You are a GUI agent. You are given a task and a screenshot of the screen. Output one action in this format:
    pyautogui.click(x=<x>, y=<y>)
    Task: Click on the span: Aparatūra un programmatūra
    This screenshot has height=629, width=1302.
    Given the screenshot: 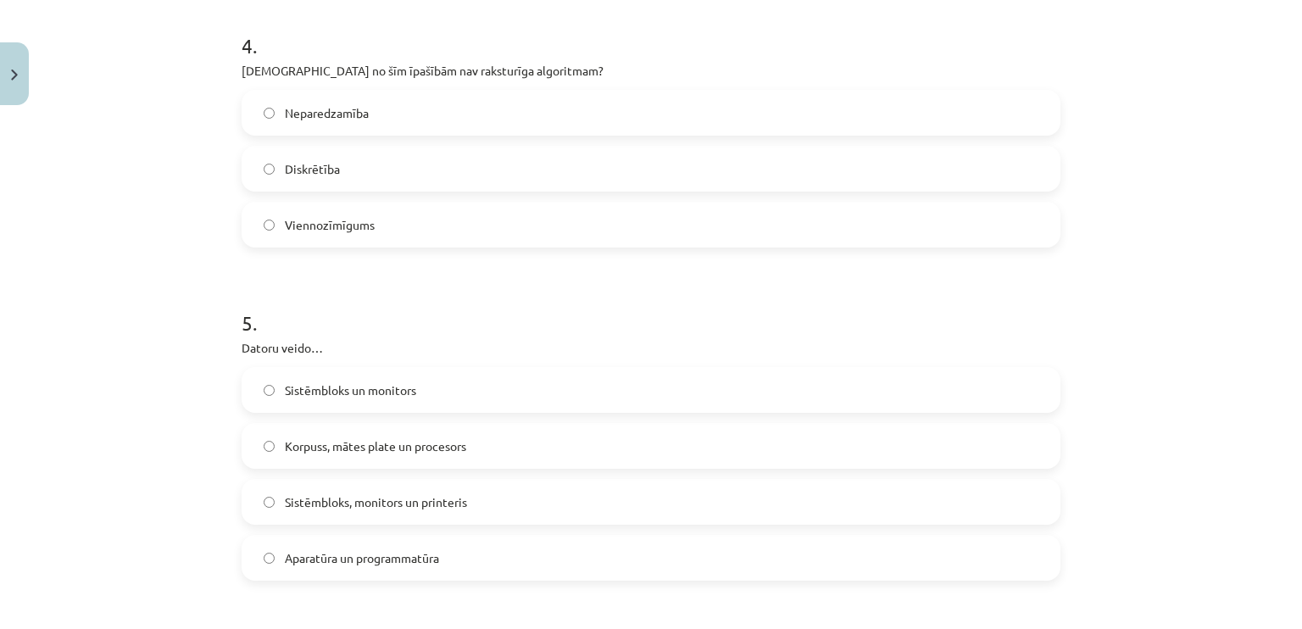 What is the action you would take?
    pyautogui.click(x=362, y=558)
    